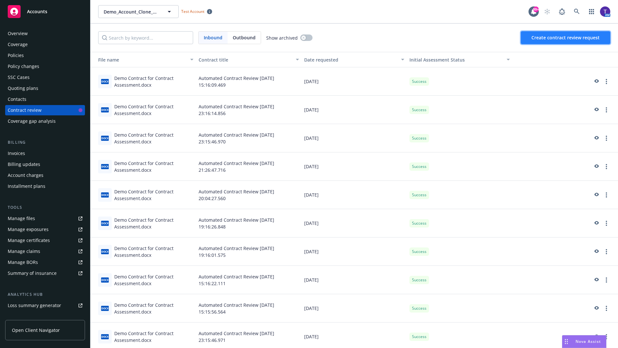  What do you see at coordinates (45, 66) in the screenshot?
I see `a: Policy changes` at bounding box center [45, 66].